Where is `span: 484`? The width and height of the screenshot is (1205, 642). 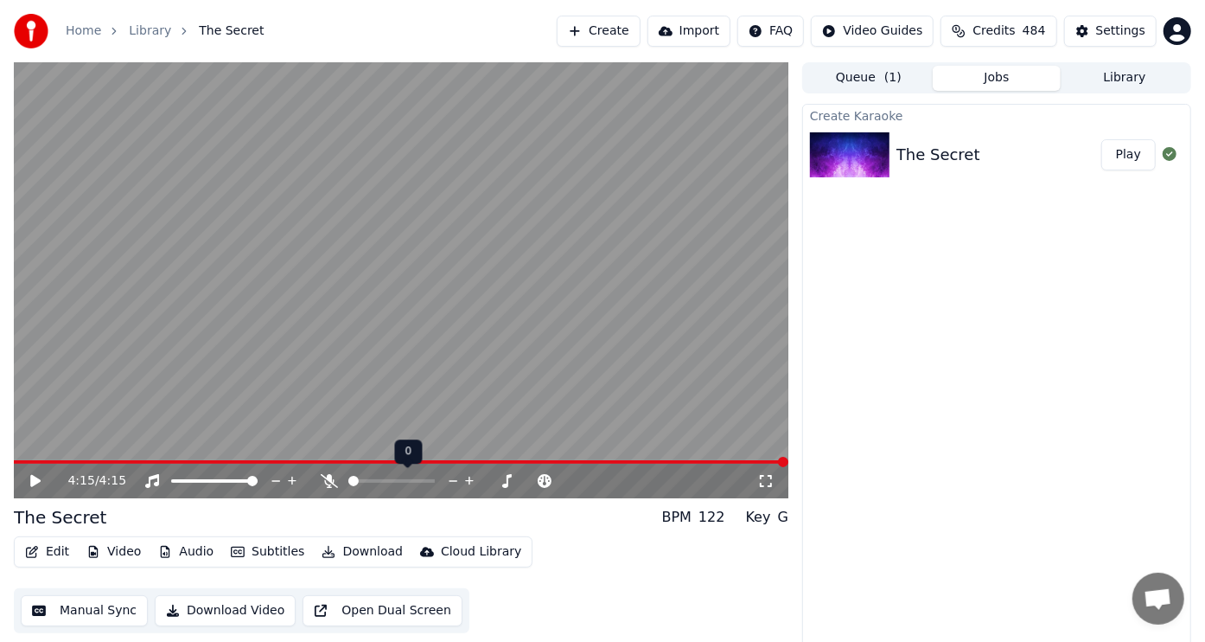 span: 484 is located at coordinates (1034, 31).